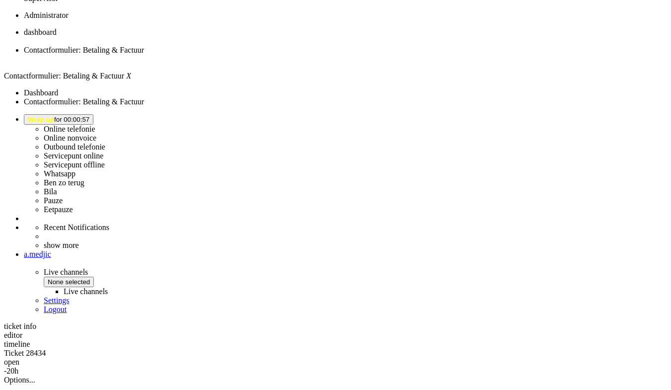 The height and width of the screenshot is (390, 671). I want to click on button: Wrap upfor 00:00:57, so click(59, 119).